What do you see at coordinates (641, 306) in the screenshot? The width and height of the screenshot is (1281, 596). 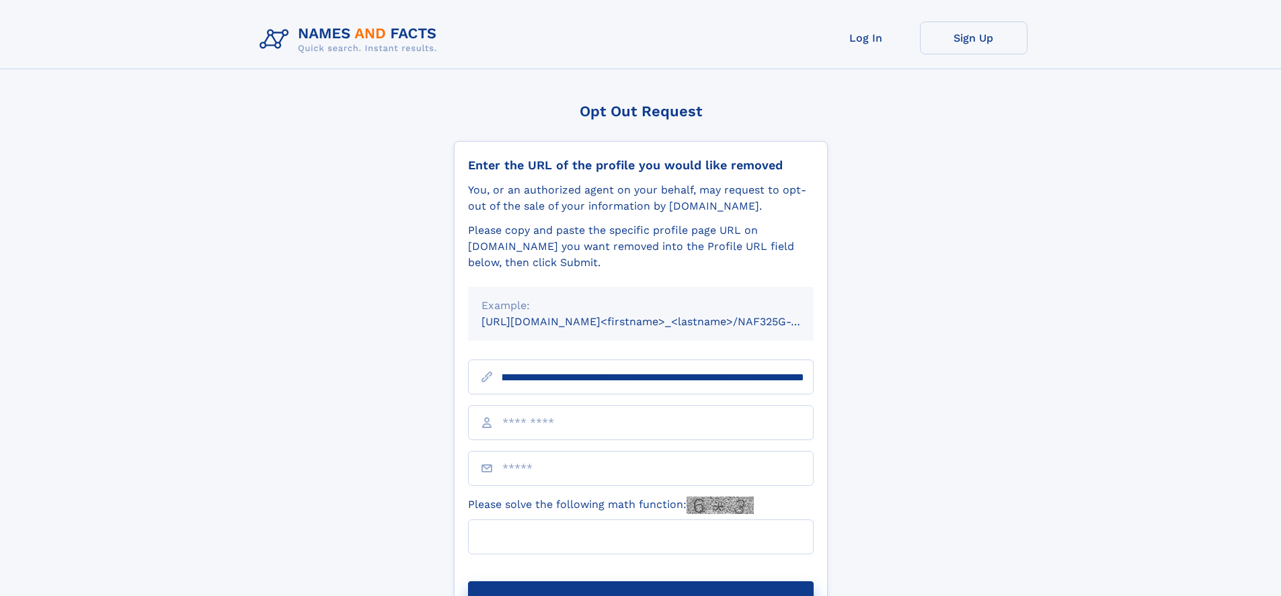 I see `div: Example:` at bounding box center [641, 306].